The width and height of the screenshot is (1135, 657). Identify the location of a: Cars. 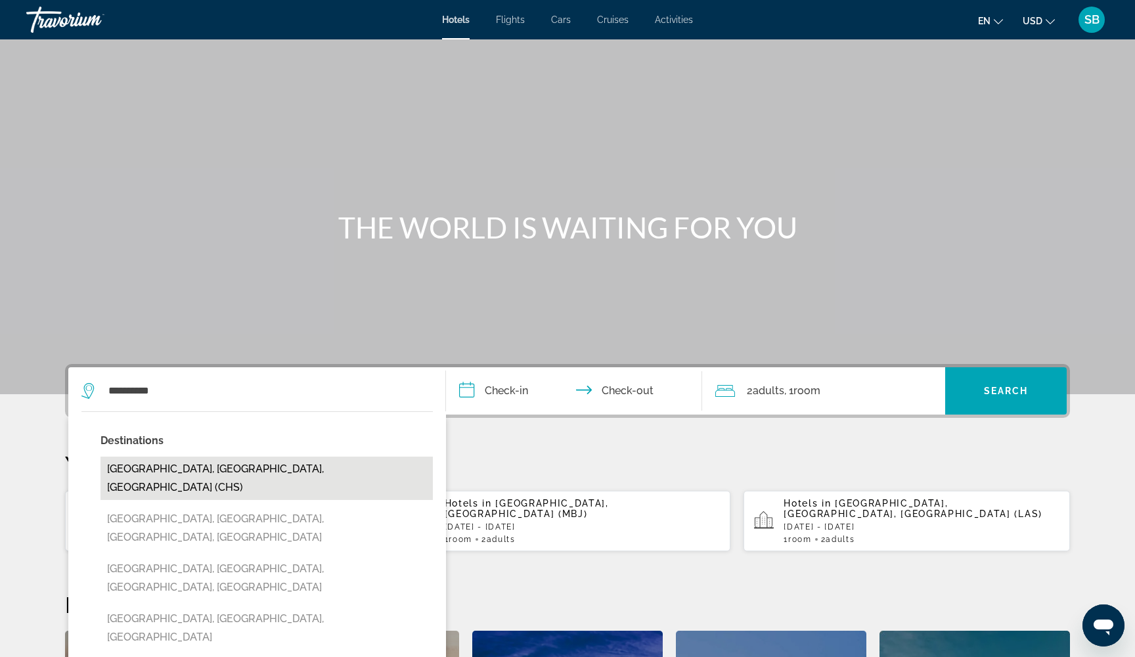
(561, 20).